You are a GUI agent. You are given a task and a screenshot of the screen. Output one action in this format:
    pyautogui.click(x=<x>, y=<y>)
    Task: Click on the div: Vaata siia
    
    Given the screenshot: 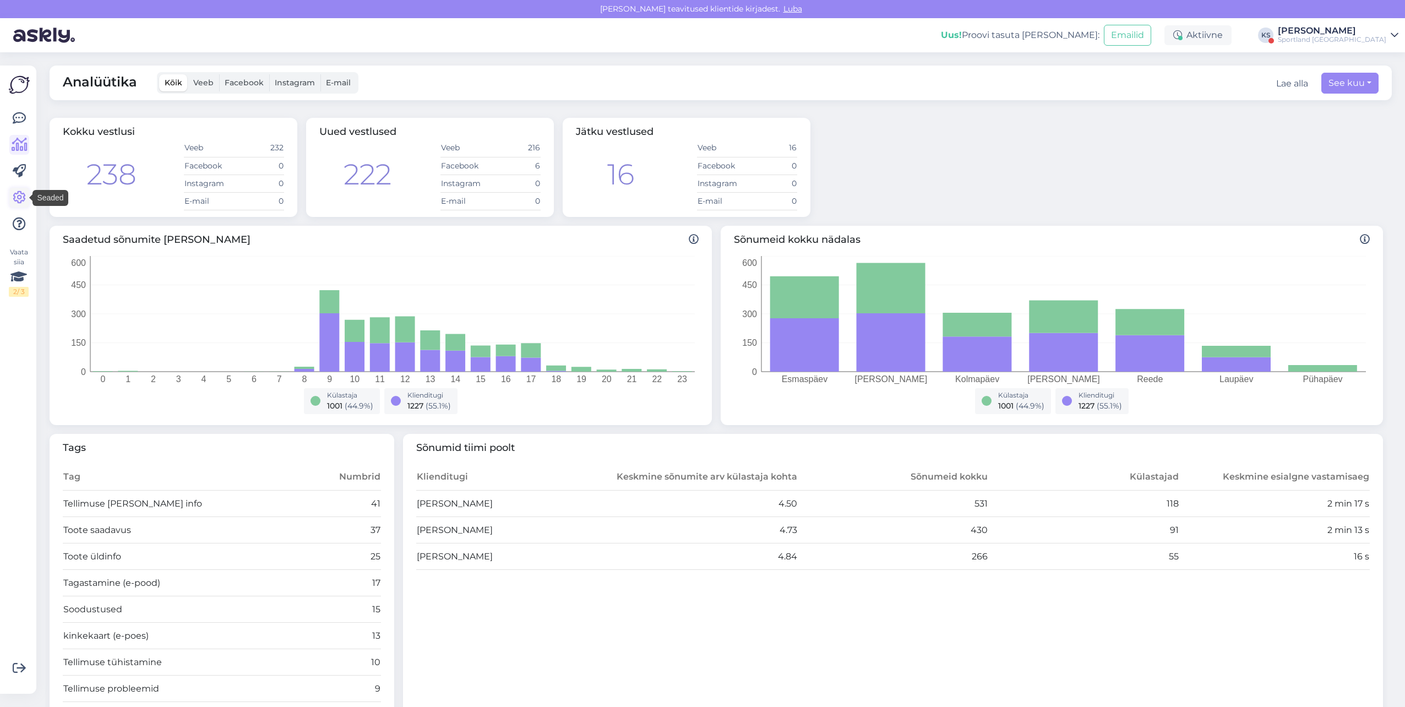 What is the action you would take?
    pyautogui.click(x=19, y=272)
    